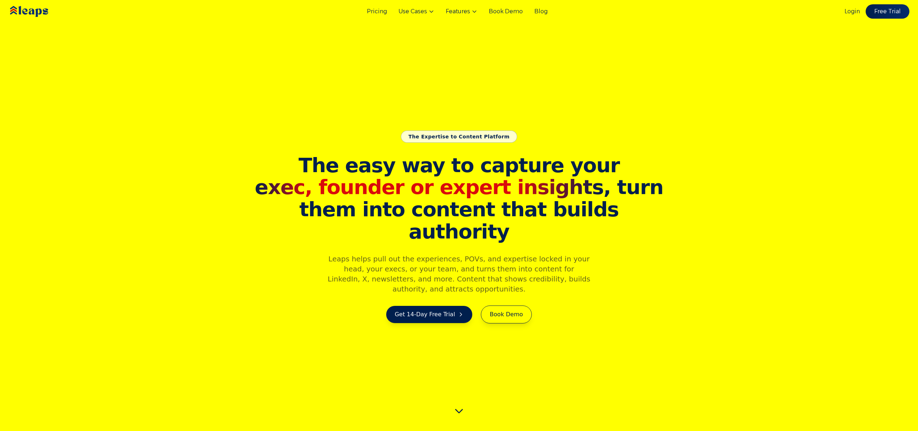 The image size is (918, 431). Describe the element at coordinates (461, 11) in the screenshot. I see `button: Features` at that location.